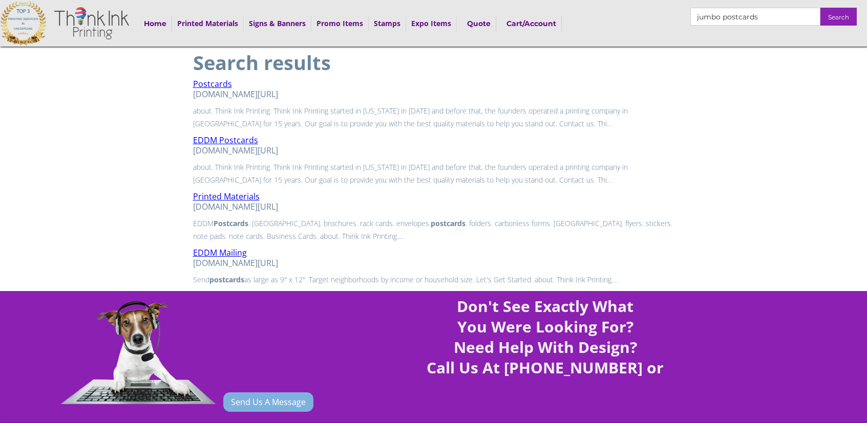 This screenshot has width=867, height=423. I want to click on div: Signs & Banners, so click(277, 24).